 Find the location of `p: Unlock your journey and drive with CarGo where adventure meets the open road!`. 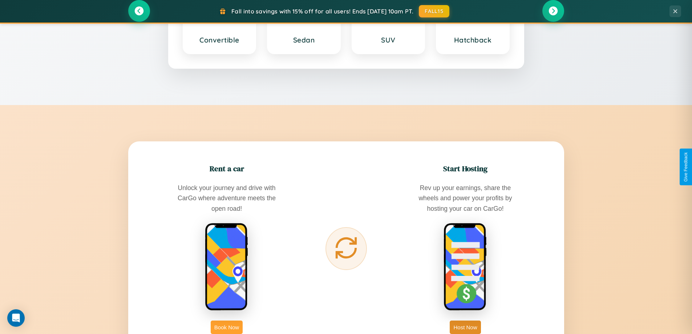

p: Unlock your journey and drive with CarGo where adventure meets the open road! is located at coordinates (227, 198).